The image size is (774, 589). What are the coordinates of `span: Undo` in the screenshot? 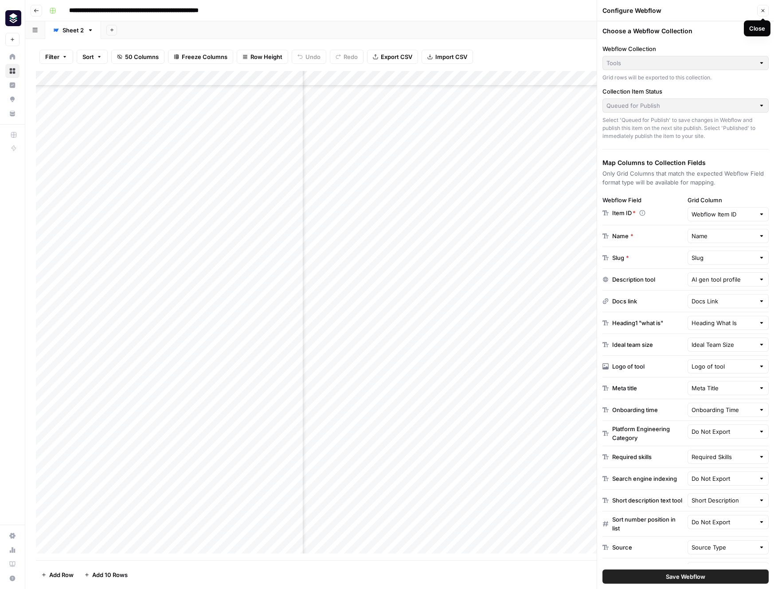 It's located at (313, 57).